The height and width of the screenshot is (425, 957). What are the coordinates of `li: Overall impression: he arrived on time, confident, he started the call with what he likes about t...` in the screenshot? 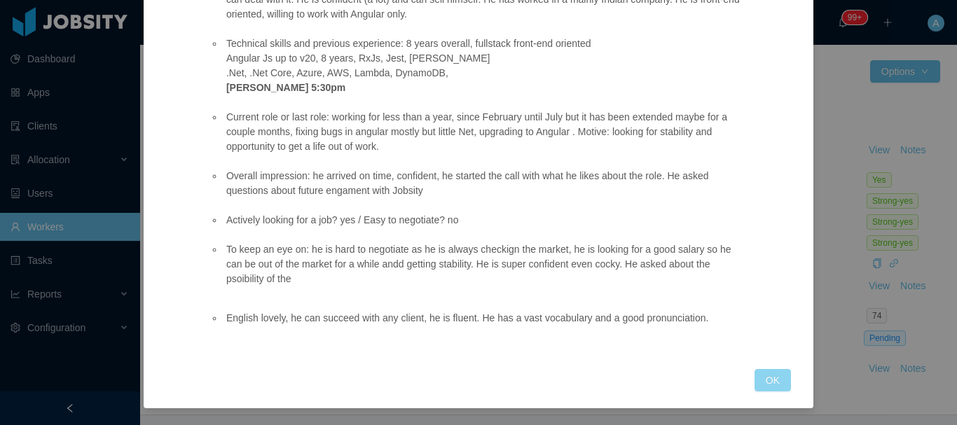 It's located at (486, 184).